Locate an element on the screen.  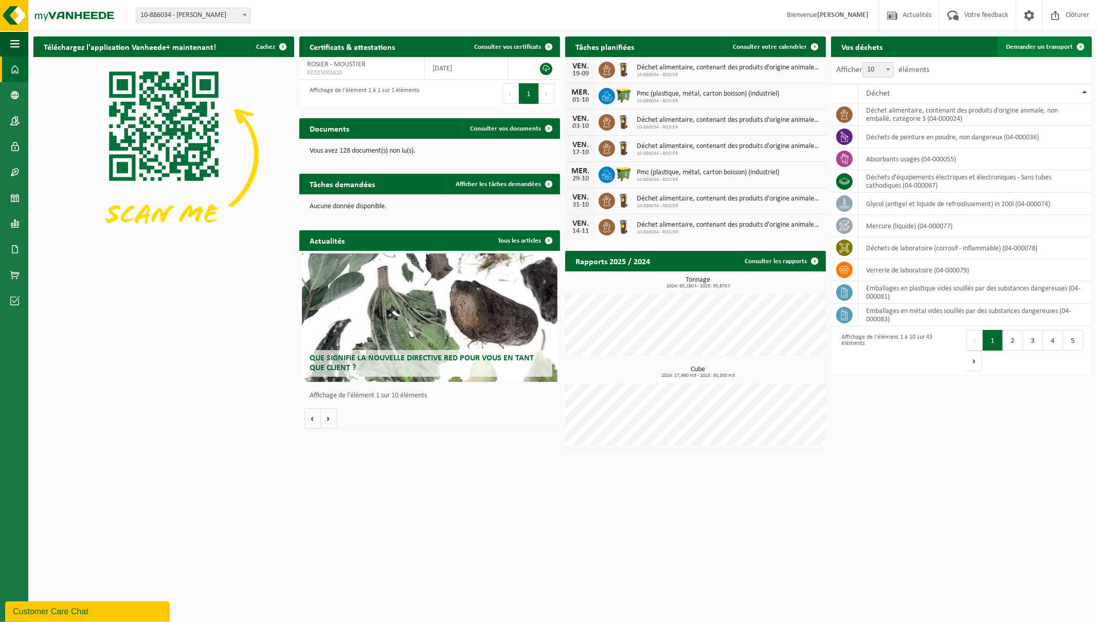
span: 10 is located at coordinates (878, 70).